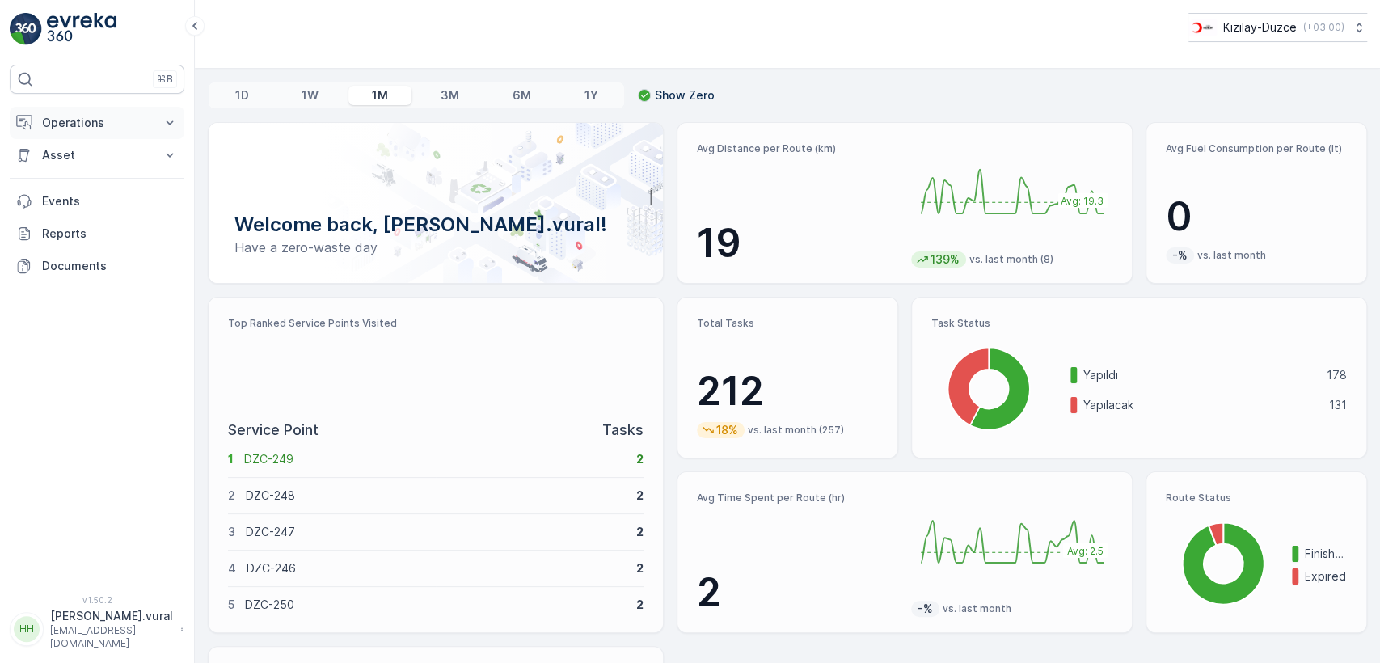 This screenshot has width=1380, height=663. What do you see at coordinates (435, 605) in the screenshot?
I see `p: DZC-250` at bounding box center [435, 605].